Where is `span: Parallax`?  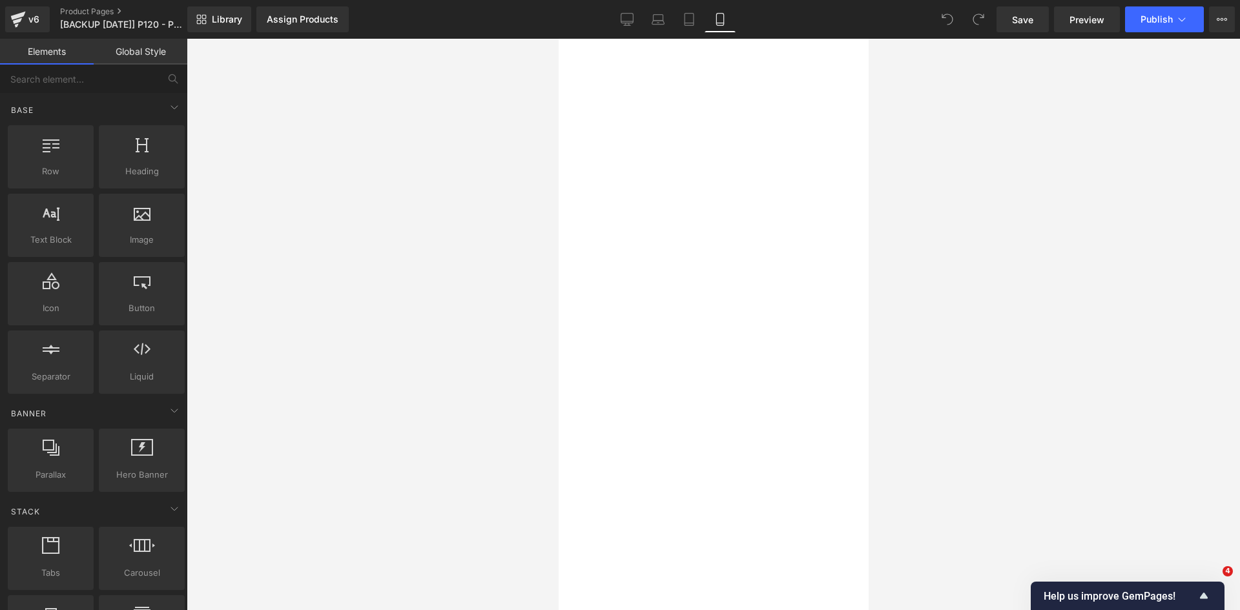
span: Parallax is located at coordinates (50, 475).